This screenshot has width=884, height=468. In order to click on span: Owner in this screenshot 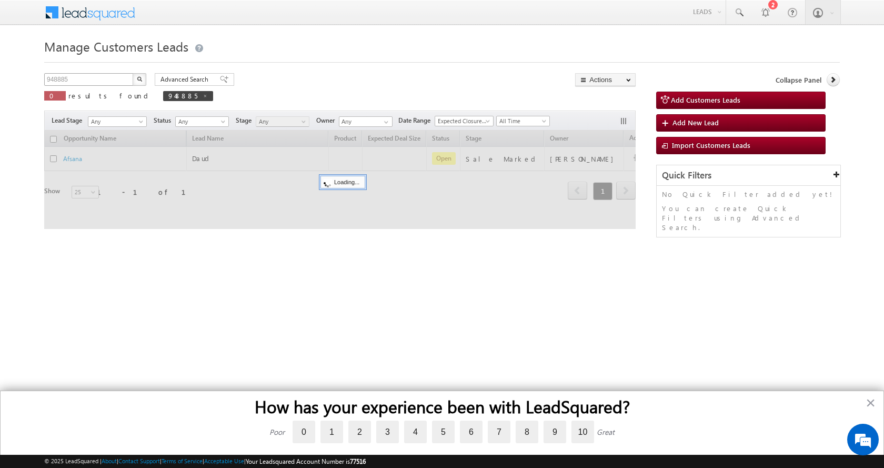, I will do `click(327, 120)`.